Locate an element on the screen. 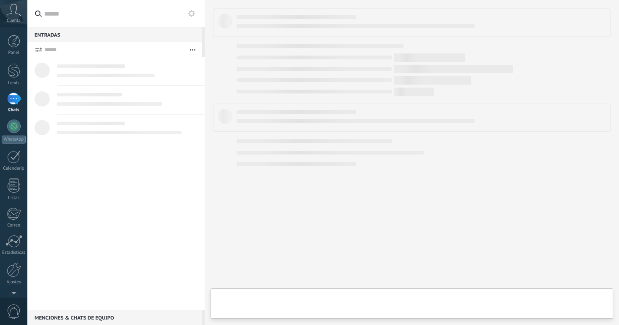  div: Calendario is located at coordinates (14, 169).